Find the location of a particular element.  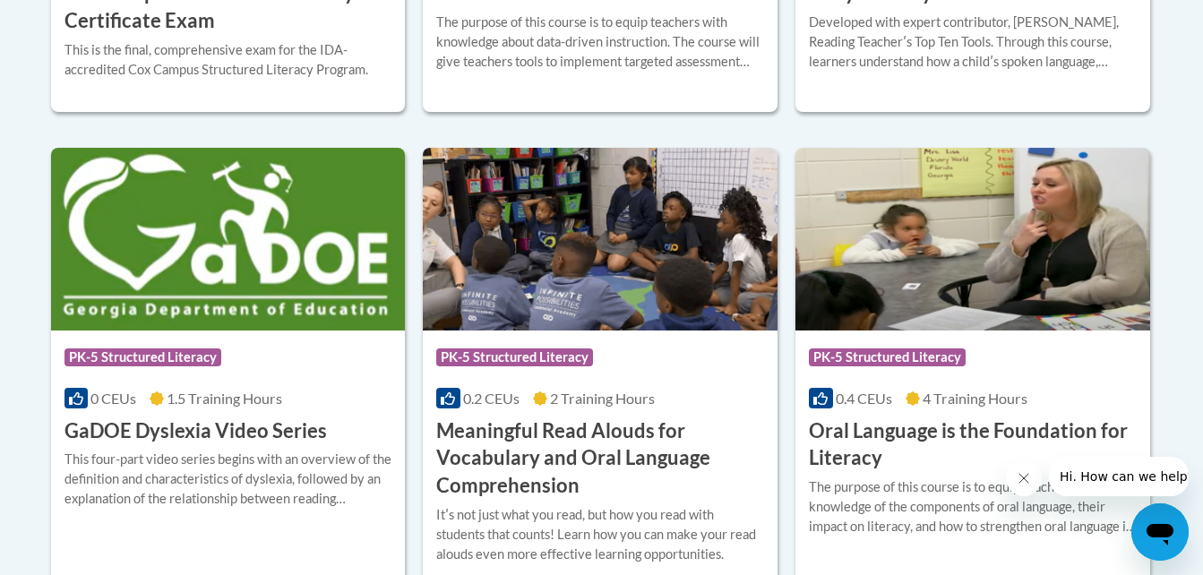

div: This four-part video series begins with an overview of the definition and characteristics of dysl... is located at coordinates (228, 479).